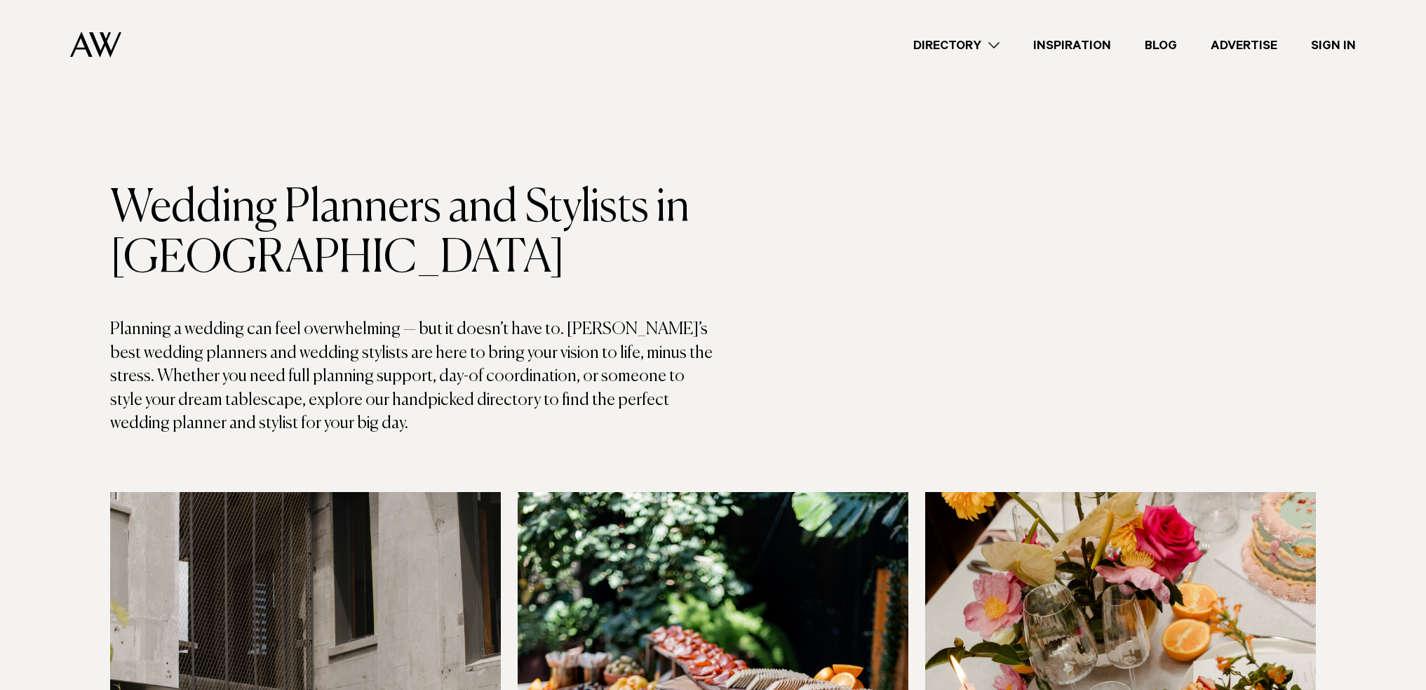 Image resolution: width=1426 pixels, height=690 pixels. I want to click on a: Sign In, so click(1334, 45).